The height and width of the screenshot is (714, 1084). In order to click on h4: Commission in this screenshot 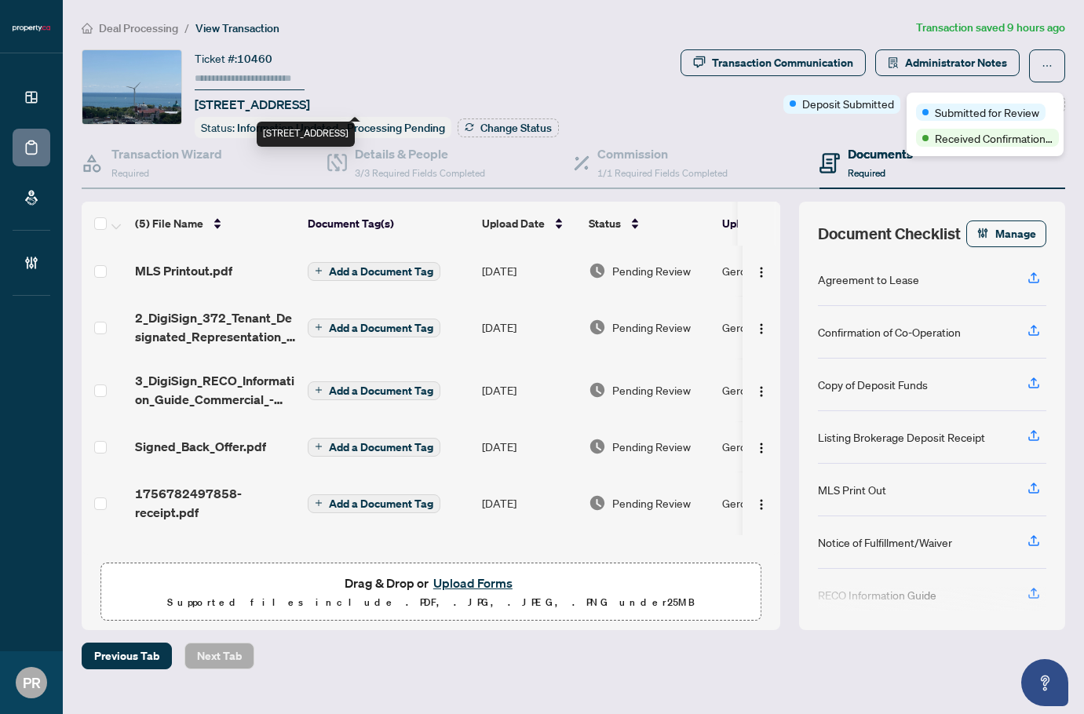, I will do `click(663, 154)`.